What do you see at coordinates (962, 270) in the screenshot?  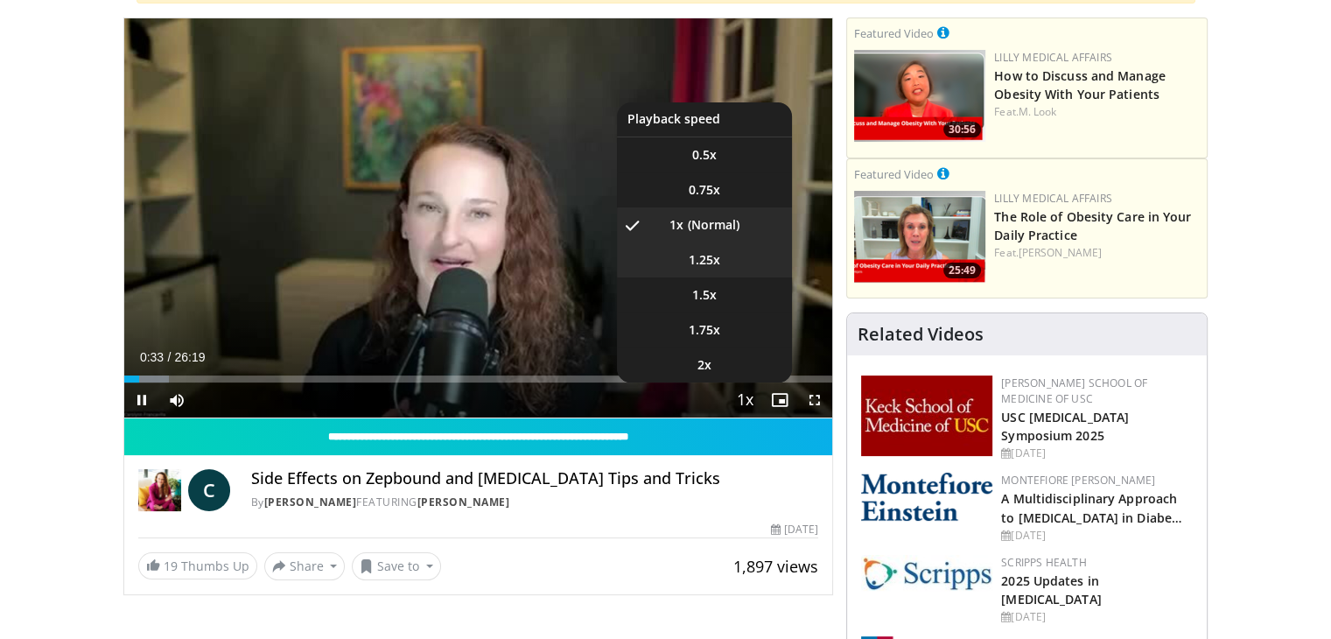 I see `span: 25:49` at bounding box center [962, 270].